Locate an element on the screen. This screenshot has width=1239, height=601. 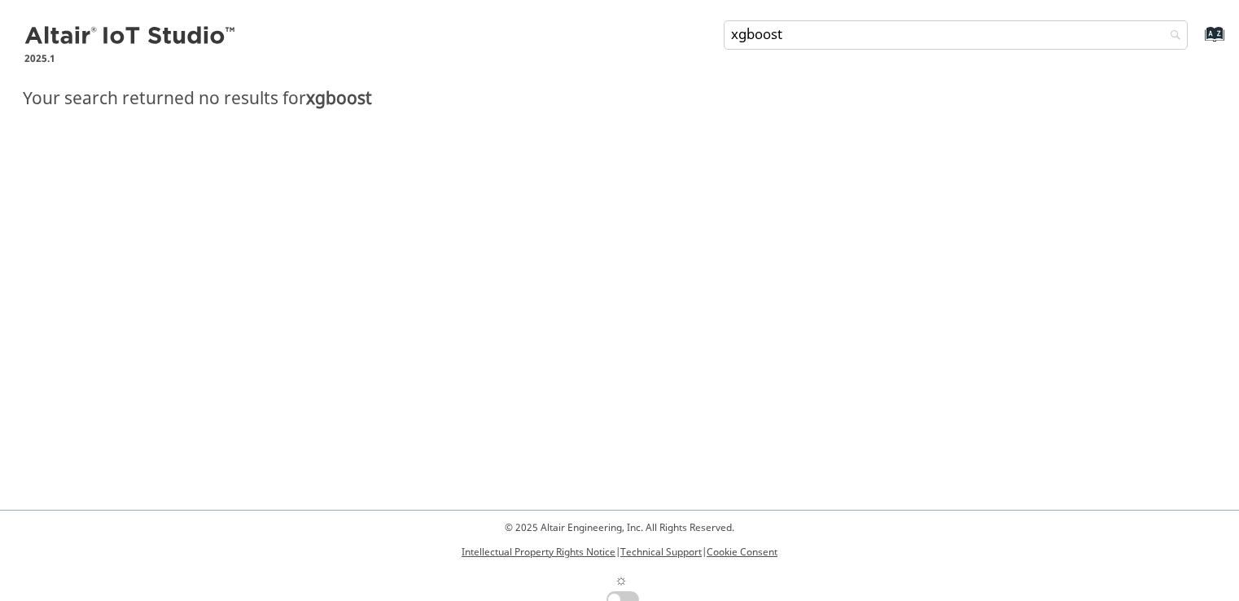
div: Your search returned no results for is located at coordinates (619, 99).